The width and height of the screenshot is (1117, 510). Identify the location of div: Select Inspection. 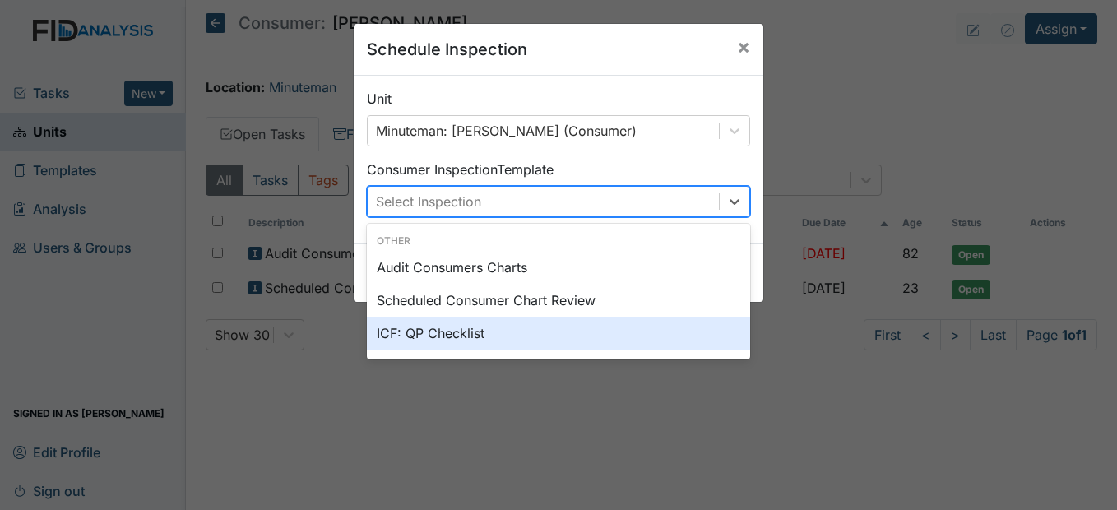
(429, 202).